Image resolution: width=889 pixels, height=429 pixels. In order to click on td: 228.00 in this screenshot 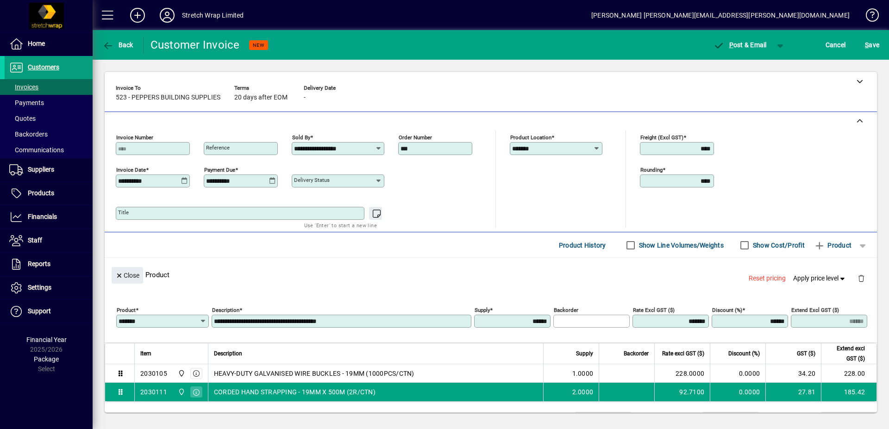, I will do `click(848, 373)`.